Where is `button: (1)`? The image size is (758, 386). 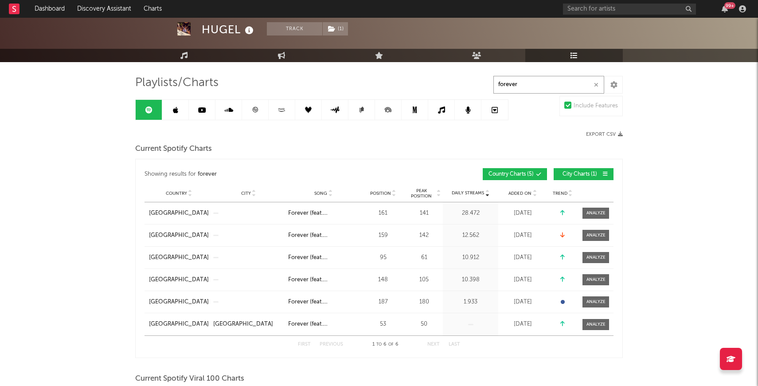 button: (1) is located at coordinates (335, 29).